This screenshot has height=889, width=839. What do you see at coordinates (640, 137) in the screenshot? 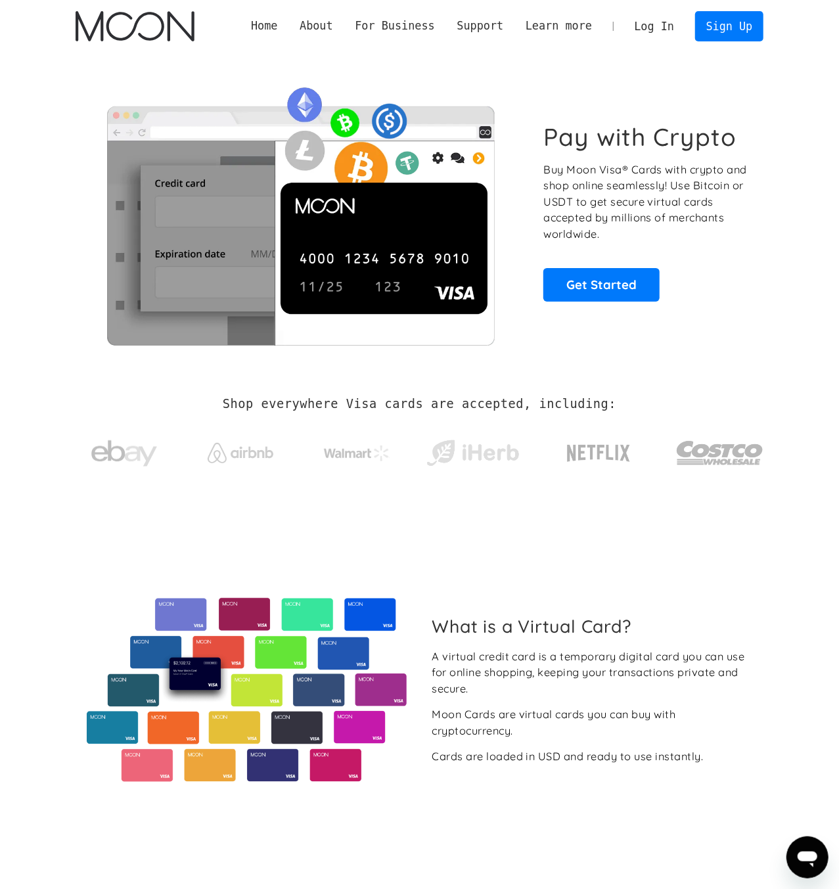
I see `h1: Pay with Crypto` at bounding box center [640, 137].